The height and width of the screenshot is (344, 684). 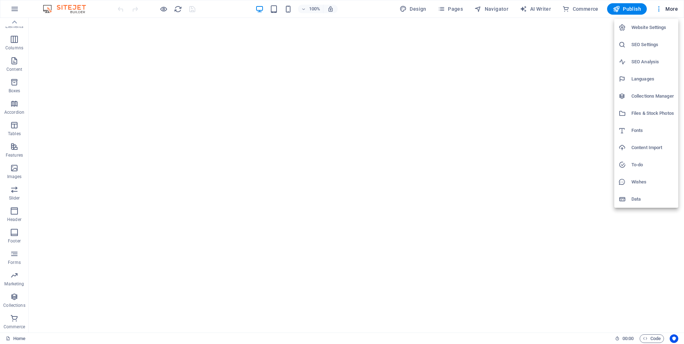 What do you see at coordinates (652, 199) in the screenshot?
I see `h6: Data` at bounding box center [652, 199].